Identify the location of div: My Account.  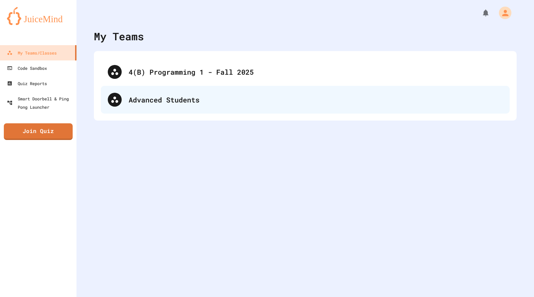
(503, 13).